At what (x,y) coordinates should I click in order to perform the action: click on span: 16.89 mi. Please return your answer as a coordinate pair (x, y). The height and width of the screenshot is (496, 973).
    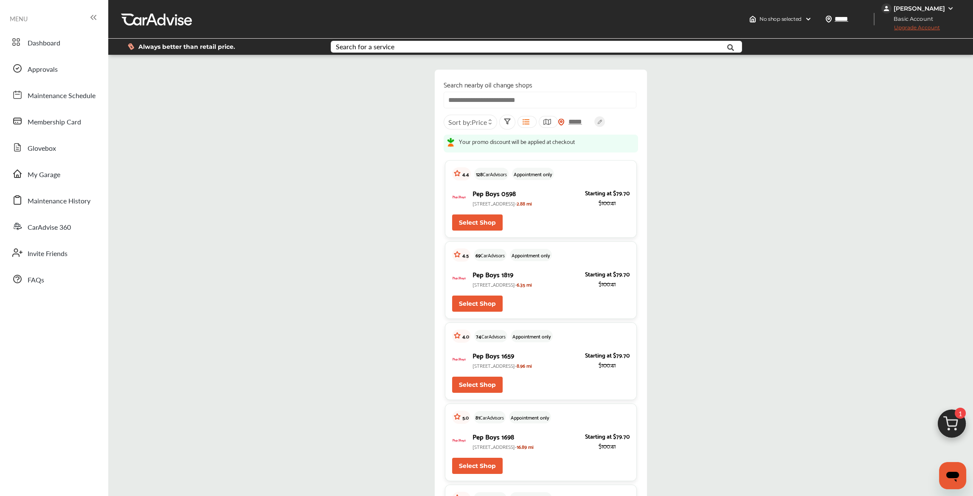
    Looking at the image, I should click on (525, 446).